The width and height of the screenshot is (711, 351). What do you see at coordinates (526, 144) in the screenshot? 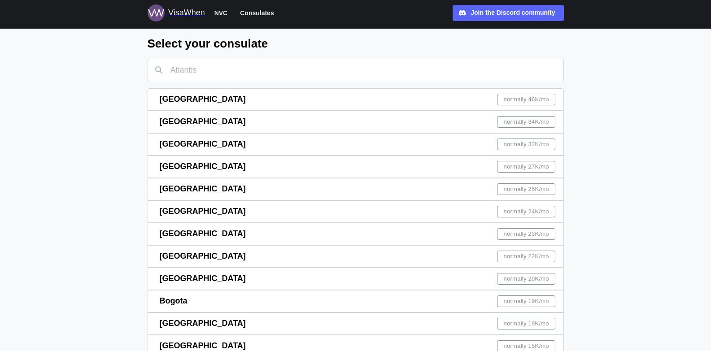
I see `span: normally 32K /mo` at bounding box center [526, 144].